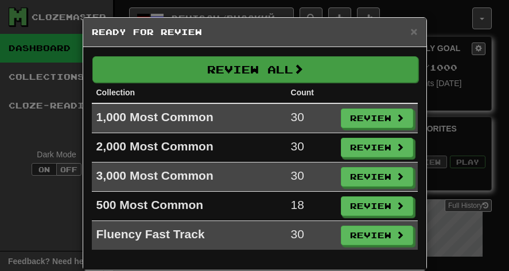 The height and width of the screenshot is (271, 509). I want to click on td: 2,000 Most Common, so click(189, 147).